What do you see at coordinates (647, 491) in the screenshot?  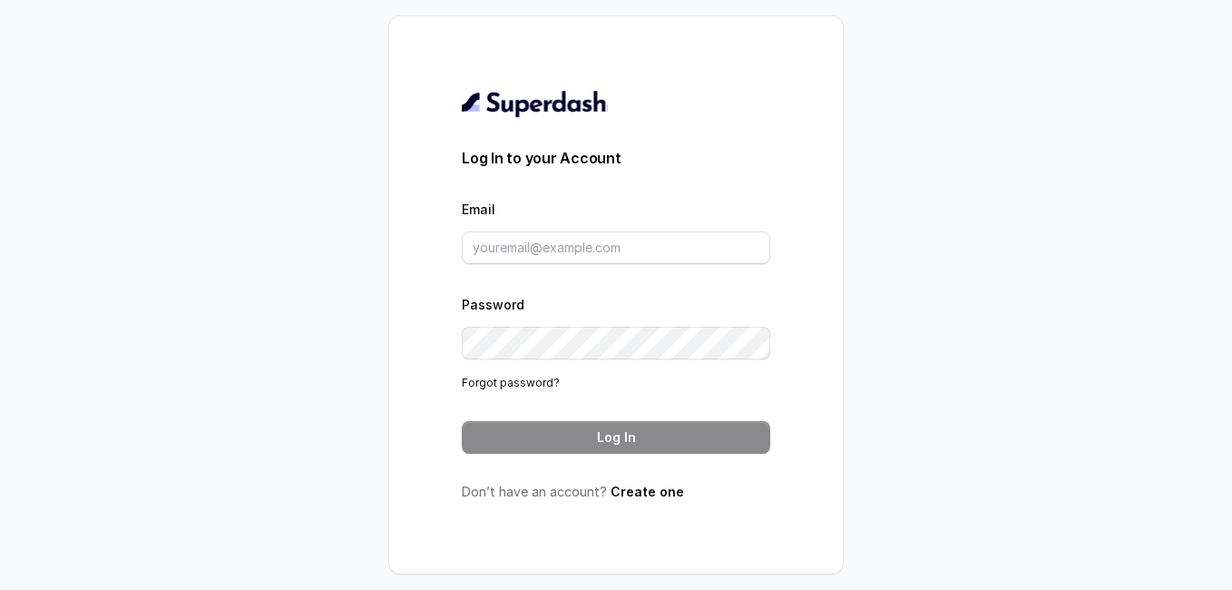 I see `a: Create one` at bounding box center [647, 491].